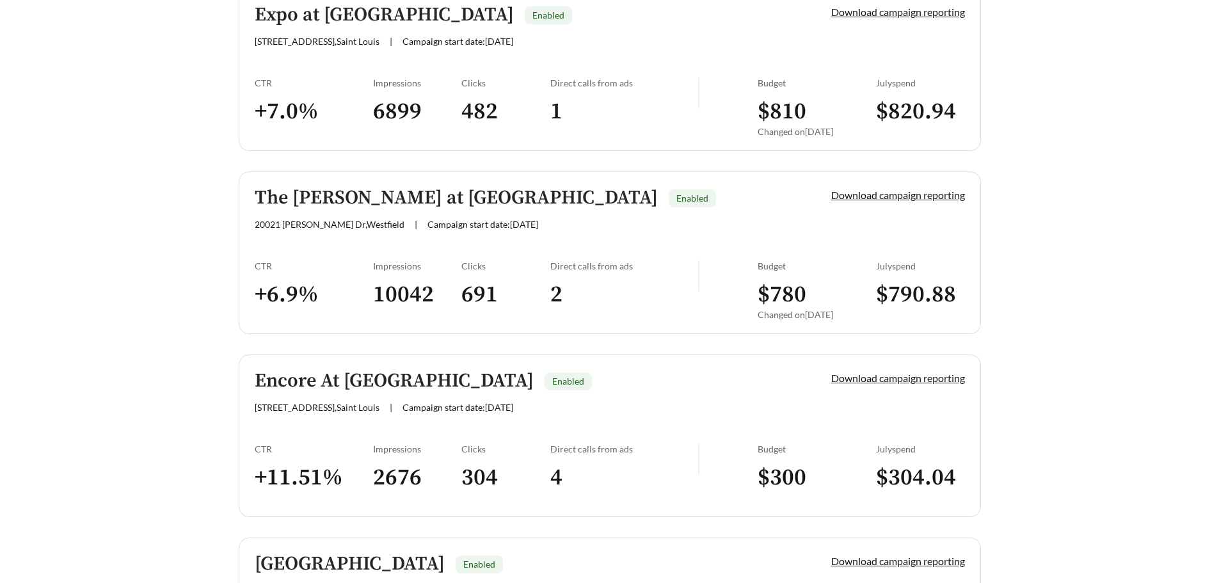 The width and height of the screenshot is (1219, 583). I want to click on h3: 6899, so click(417, 111).